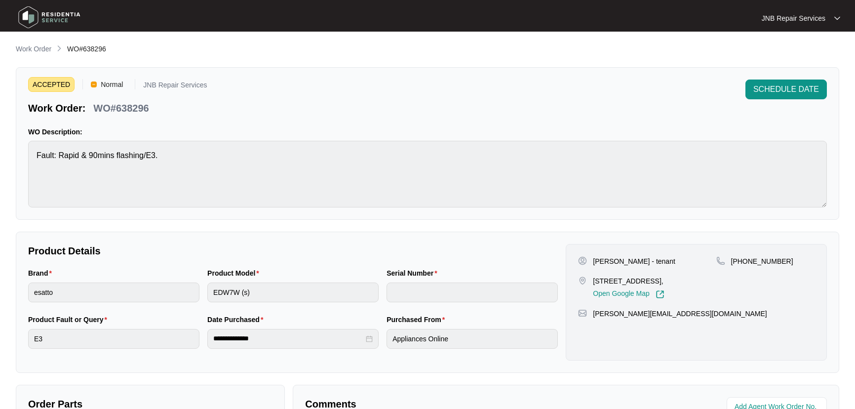  I want to click on img: user-pin, so click(583, 261).